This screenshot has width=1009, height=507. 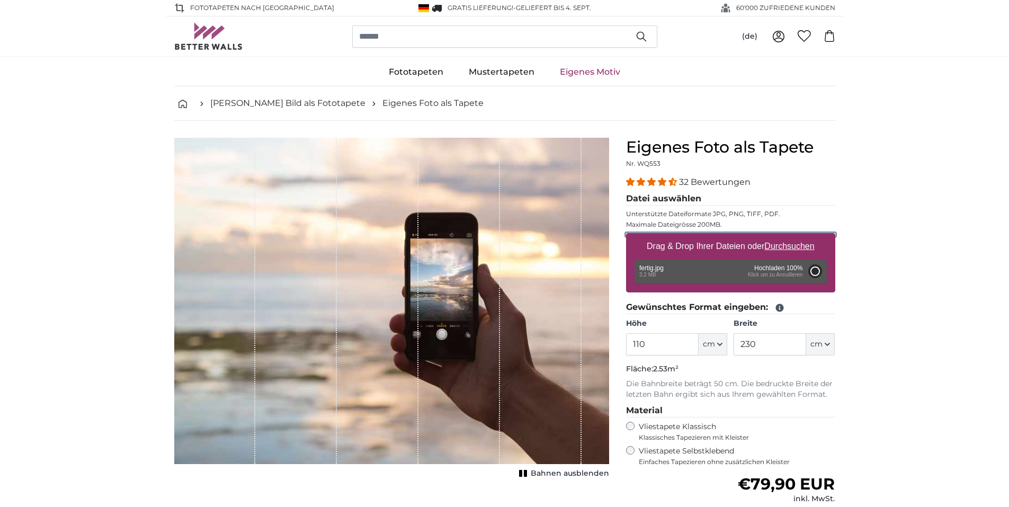 I want to click on u: Durchsuchen, so click(x=789, y=246).